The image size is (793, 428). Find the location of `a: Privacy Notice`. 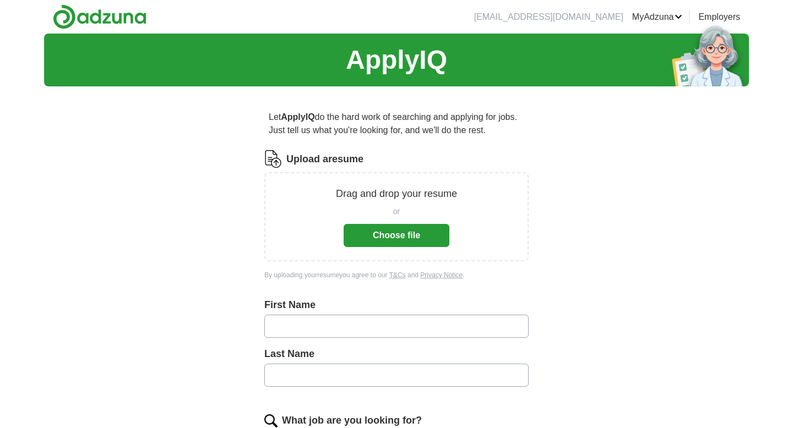

a: Privacy Notice is located at coordinates (441, 275).